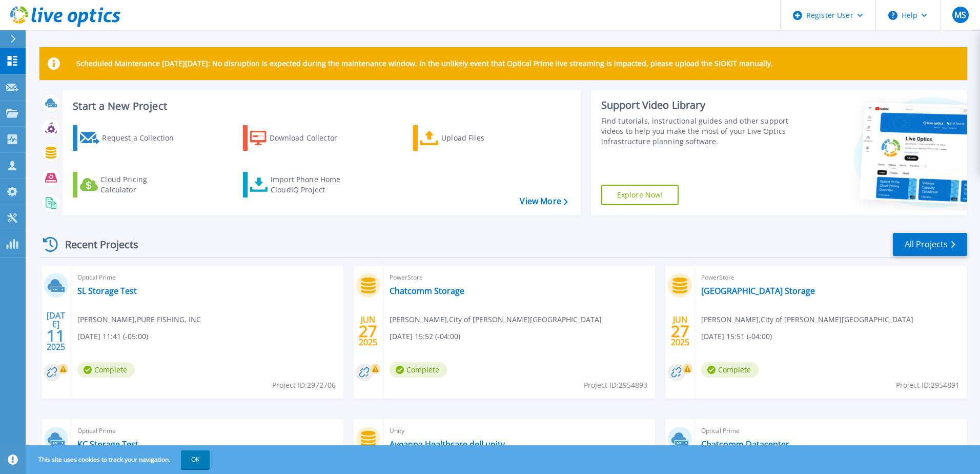 This screenshot has width=980, height=474. Describe the element at coordinates (311, 138) in the screenshot. I see `div: Download Collector` at that location.